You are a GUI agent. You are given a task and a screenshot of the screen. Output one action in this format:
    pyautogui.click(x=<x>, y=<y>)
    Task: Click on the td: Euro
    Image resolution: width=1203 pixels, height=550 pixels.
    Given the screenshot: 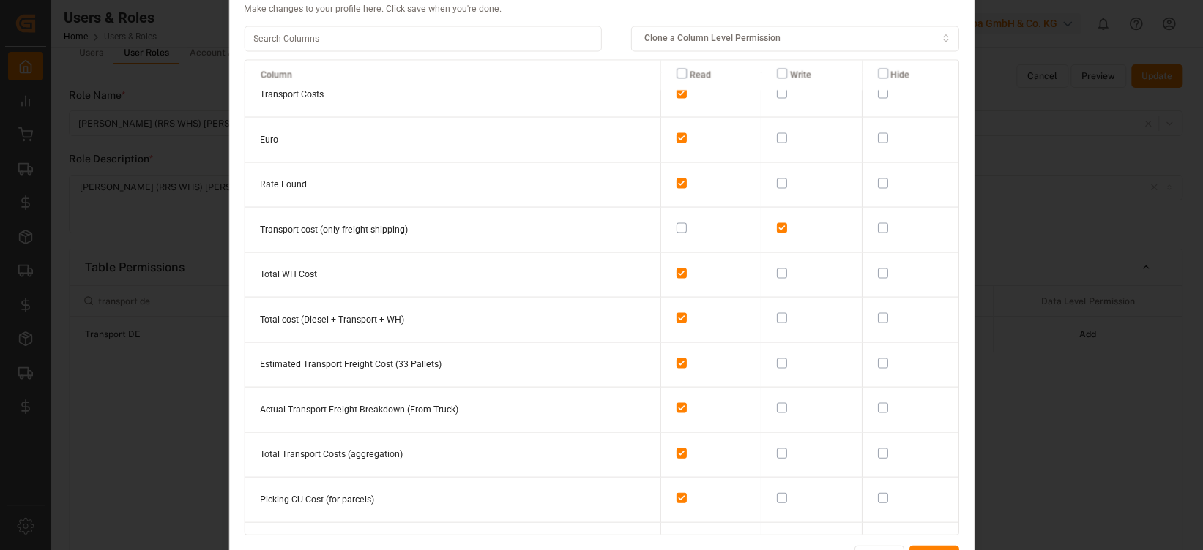 What is the action you would take?
    pyautogui.click(x=452, y=140)
    